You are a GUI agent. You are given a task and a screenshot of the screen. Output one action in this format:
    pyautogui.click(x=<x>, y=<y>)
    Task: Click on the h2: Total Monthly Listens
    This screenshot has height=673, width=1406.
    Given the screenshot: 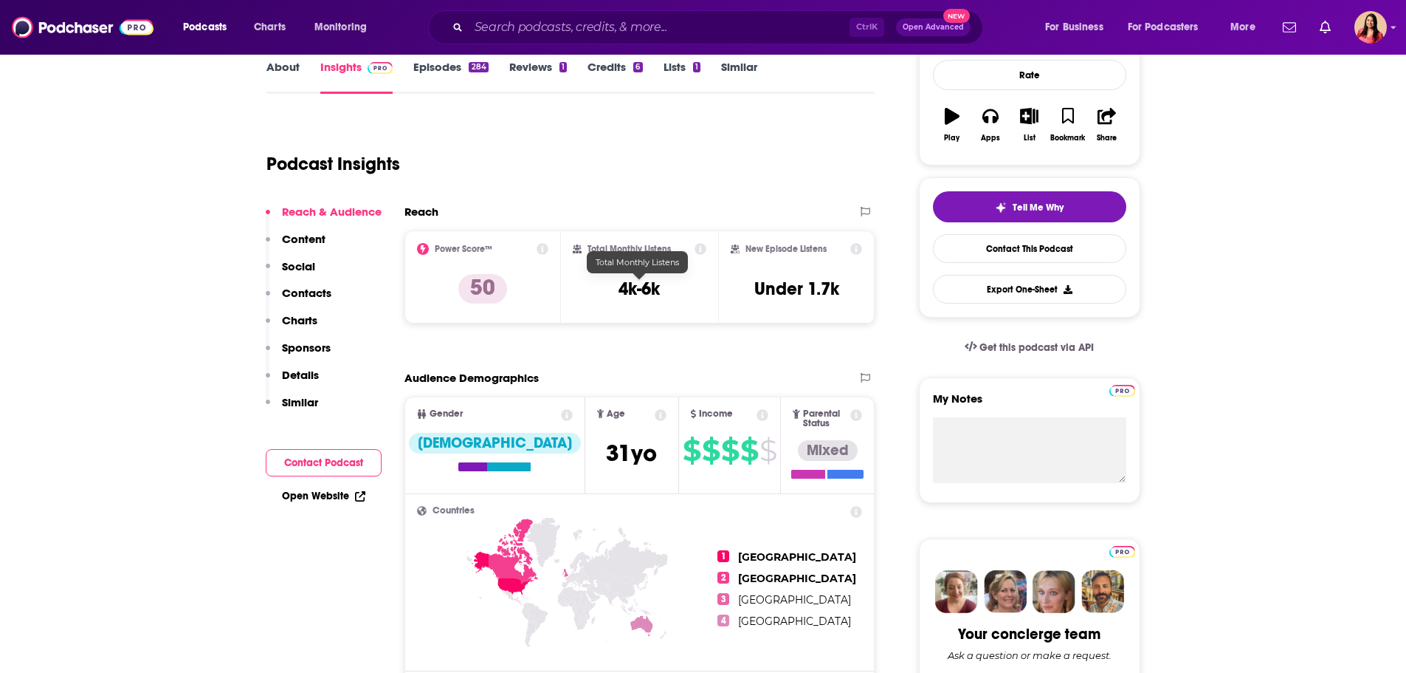 What is the action you would take?
    pyautogui.click(x=629, y=249)
    